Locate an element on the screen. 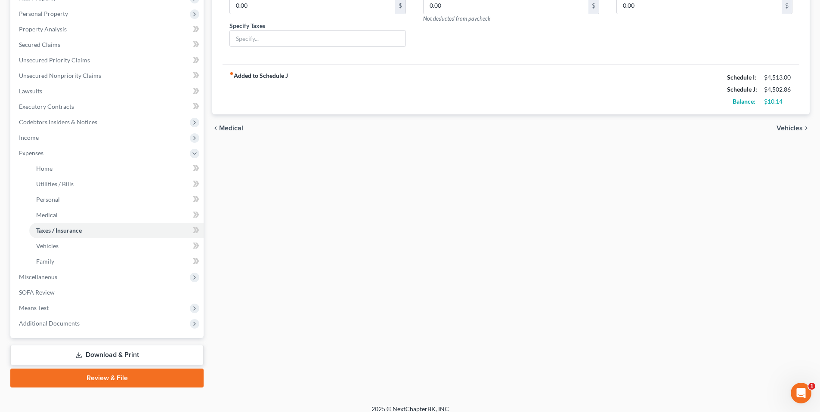 The width and height of the screenshot is (820, 412). span: Codebtors Insiders & Notices is located at coordinates (58, 122).